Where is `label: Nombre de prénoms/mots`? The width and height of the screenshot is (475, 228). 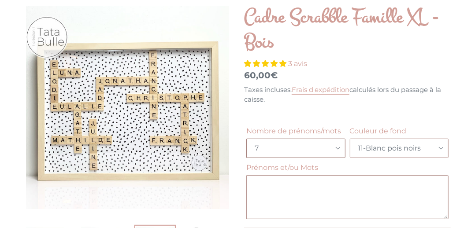 label: Nombre de prénoms/mots is located at coordinates (296, 131).